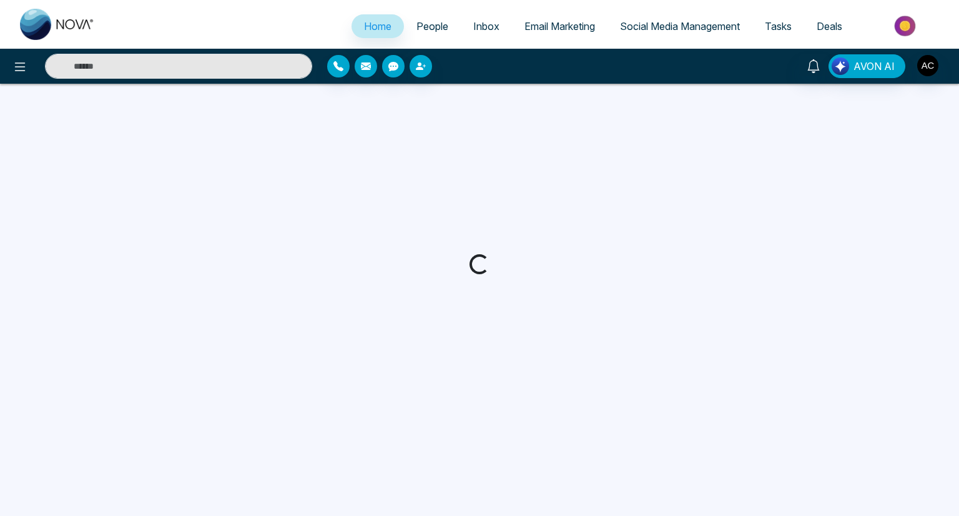 This screenshot has width=959, height=516. I want to click on a: Social Media Management, so click(680, 26).